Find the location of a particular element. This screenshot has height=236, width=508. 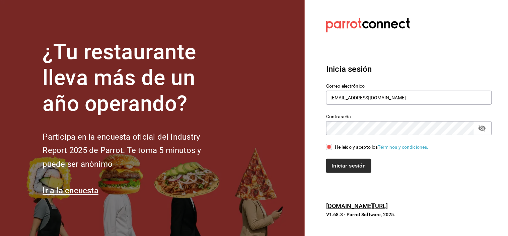

p: V1.68.3 - Parrot Software, 2025. is located at coordinates (409, 214).